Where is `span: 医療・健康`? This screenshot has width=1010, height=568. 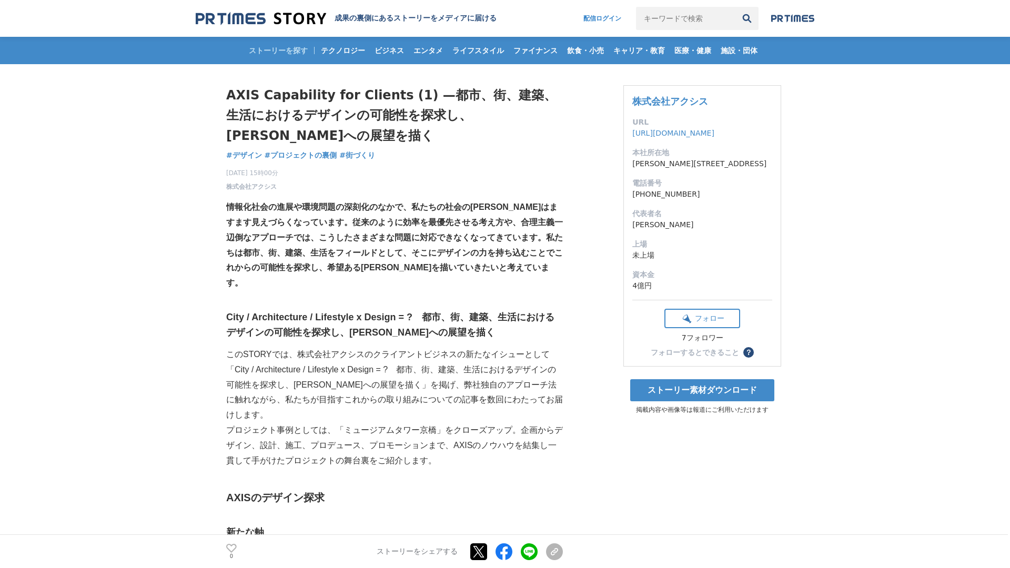
span: 医療・健康 is located at coordinates (693, 50).